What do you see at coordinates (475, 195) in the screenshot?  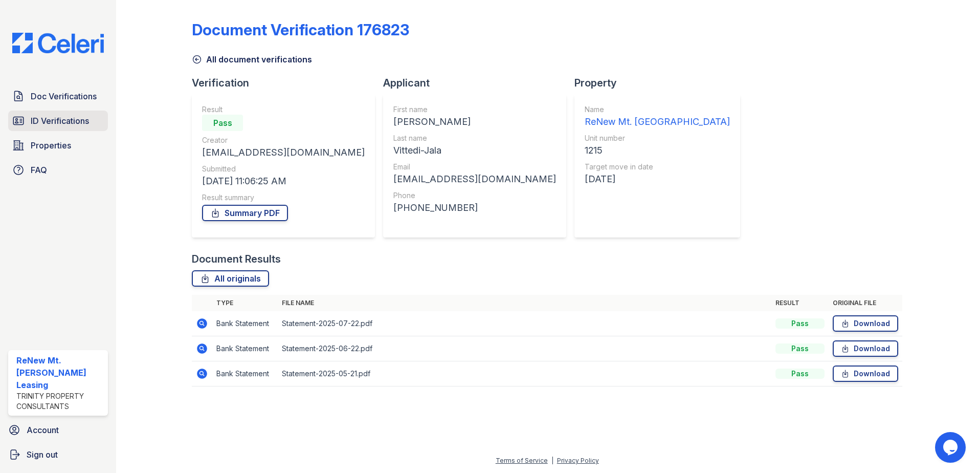 I see `div: Phone` at bounding box center [475, 195].